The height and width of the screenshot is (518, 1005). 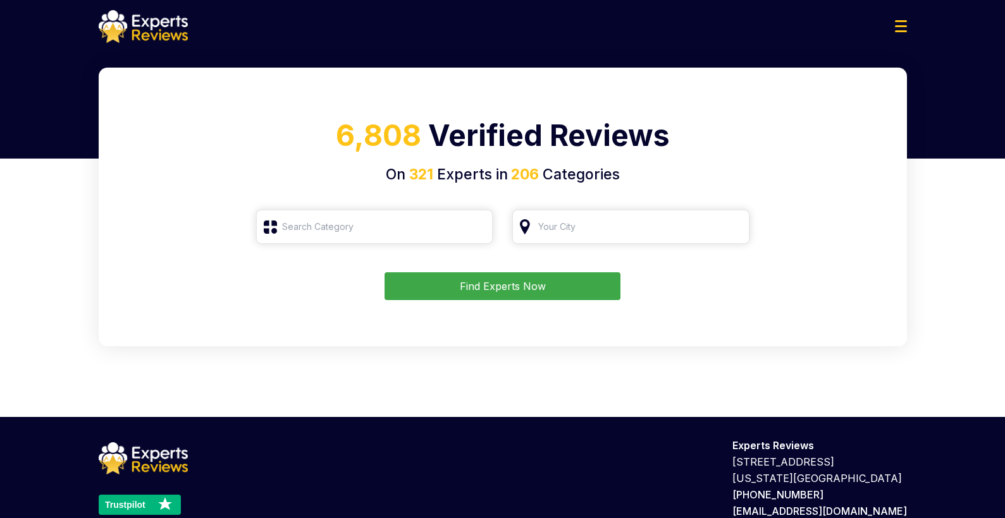 What do you see at coordinates (125, 505) in the screenshot?
I see `text: Trustpilot` at bounding box center [125, 505].